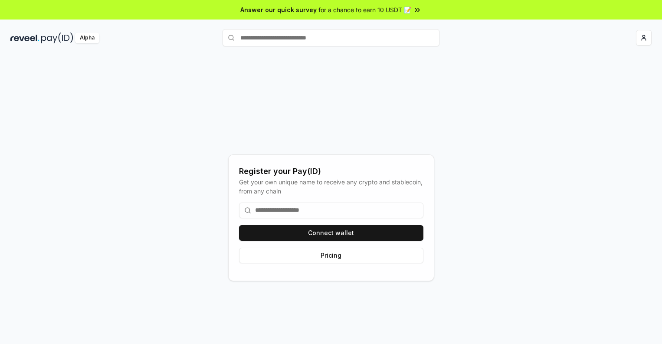 This screenshot has height=344, width=662. Describe the element at coordinates (57, 38) in the screenshot. I see `img: pay_id` at that location.